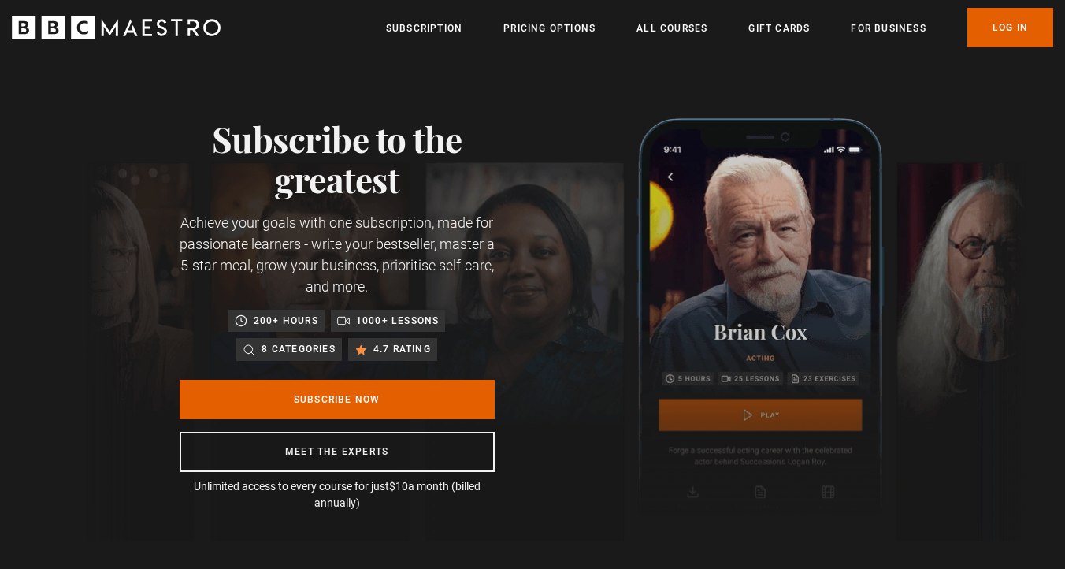 Image resolution: width=1065 pixels, height=569 pixels. Describe the element at coordinates (672, 28) in the screenshot. I see `a: All Courses` at that location.